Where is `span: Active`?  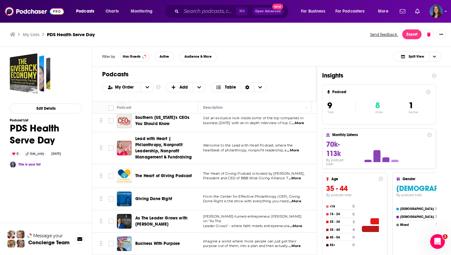
span: Active is located at coordinates (164, 56).